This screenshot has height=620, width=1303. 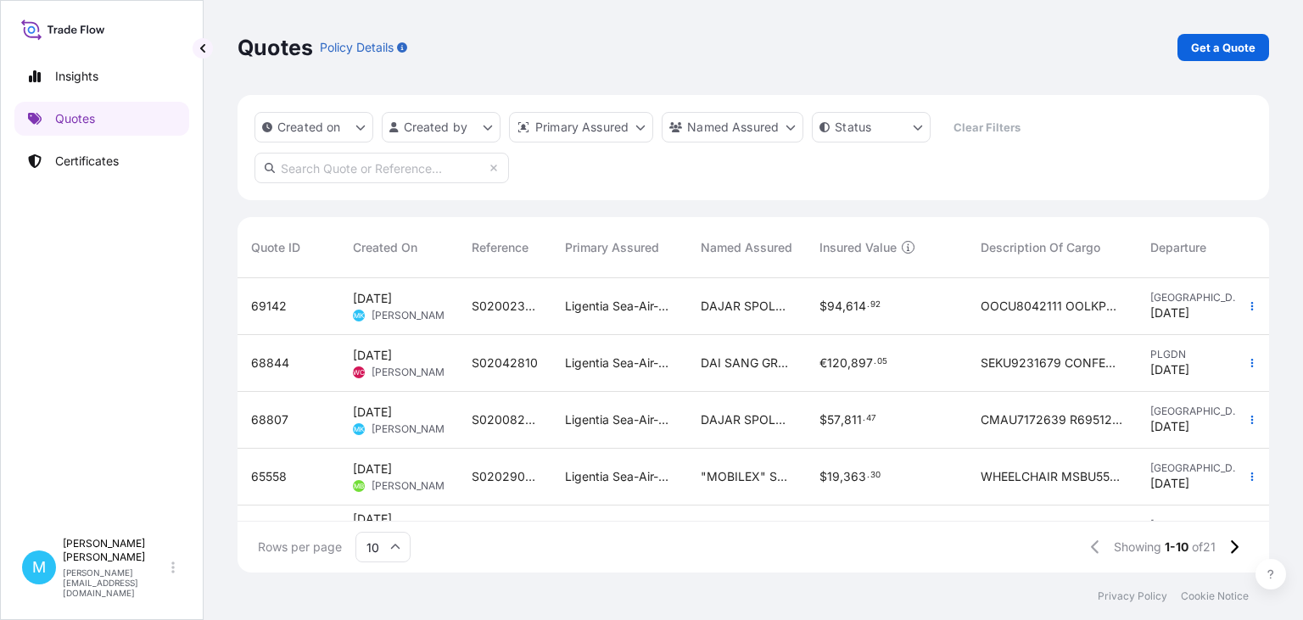 I want to click on span: 68807, so click(x=270, y=420).